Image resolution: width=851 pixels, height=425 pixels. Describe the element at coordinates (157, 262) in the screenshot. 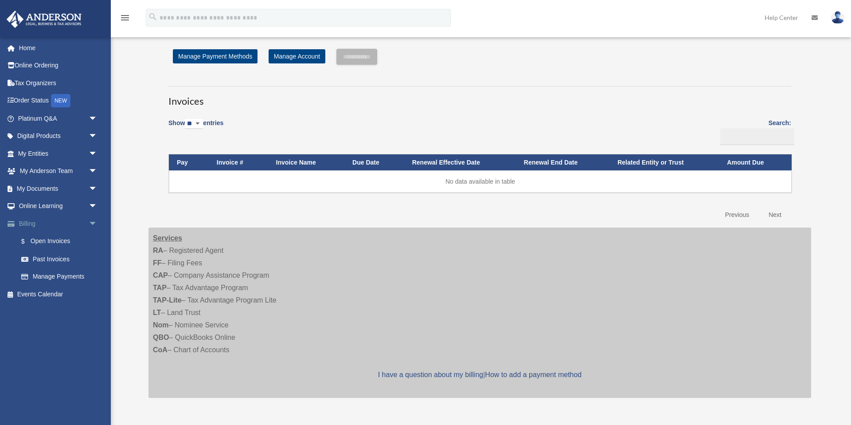

I see `strong: FF` at that location.